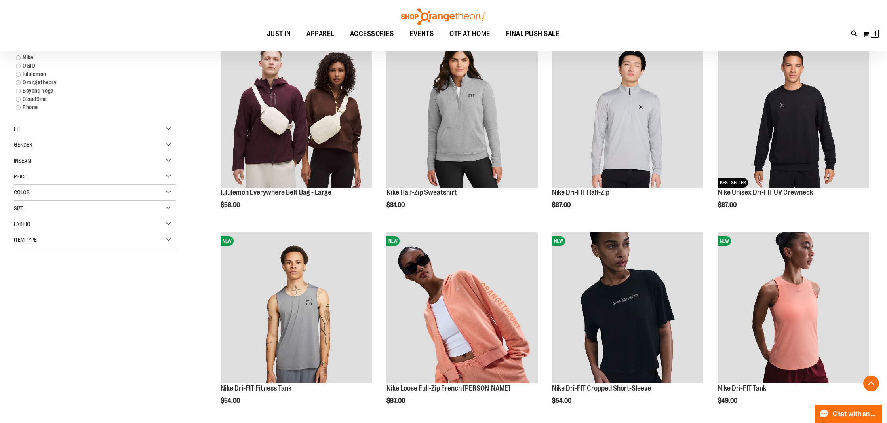  What do you see at coordinates (276, 192) in the screenshot?
I see `a: lululemon Everywhere Belt Bag - Large` at bounding box center [276, 192].